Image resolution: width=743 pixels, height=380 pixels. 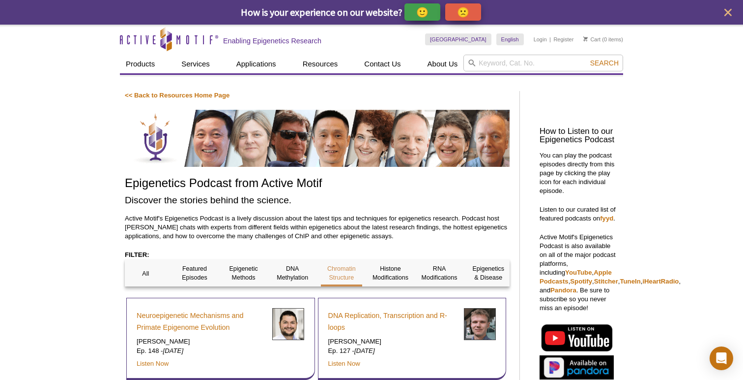 I want to click on a: About Us, so click(x=443, y=64).